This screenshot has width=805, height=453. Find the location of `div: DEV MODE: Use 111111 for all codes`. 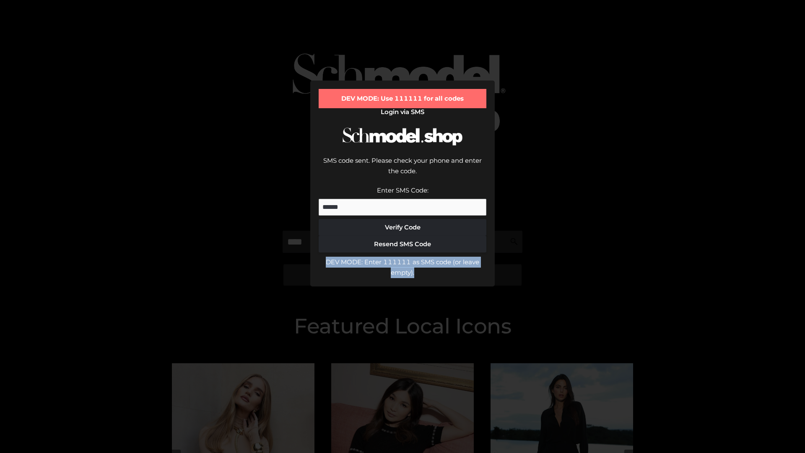

div: DEV MODE: Use 111111 for all codes is located at coordinates (402, 99).